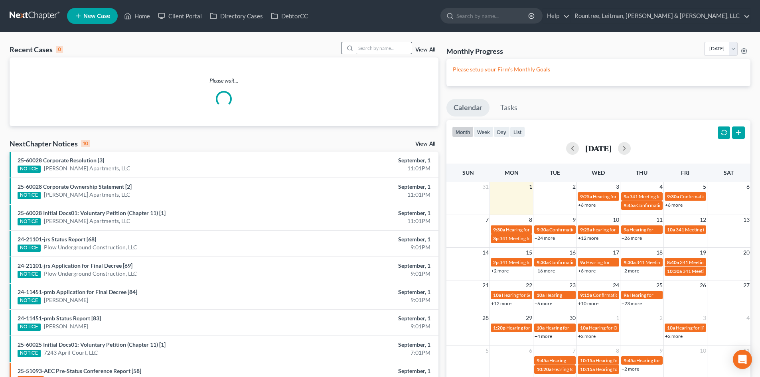  What do you see at coordinates (587, 369) in the screenshot?
I see `span: 10:15a` at bounding box center [587, 369].